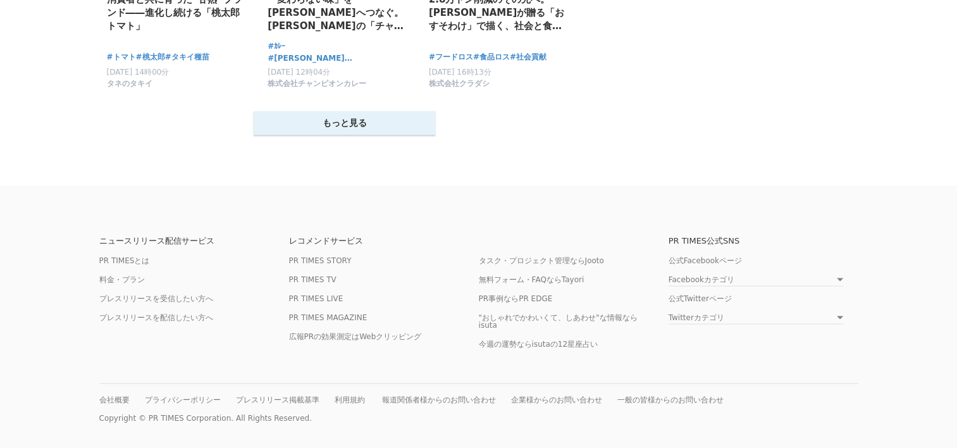 The image size is (957, 448). Describe the element at coordinates (350, 400) in the screenshot. I see `a: 利用規約` at that location.